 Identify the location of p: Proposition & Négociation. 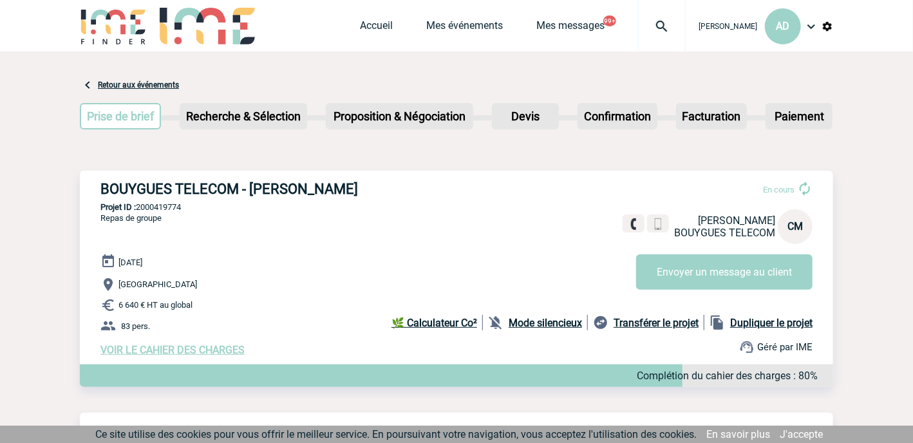
(399, 116).